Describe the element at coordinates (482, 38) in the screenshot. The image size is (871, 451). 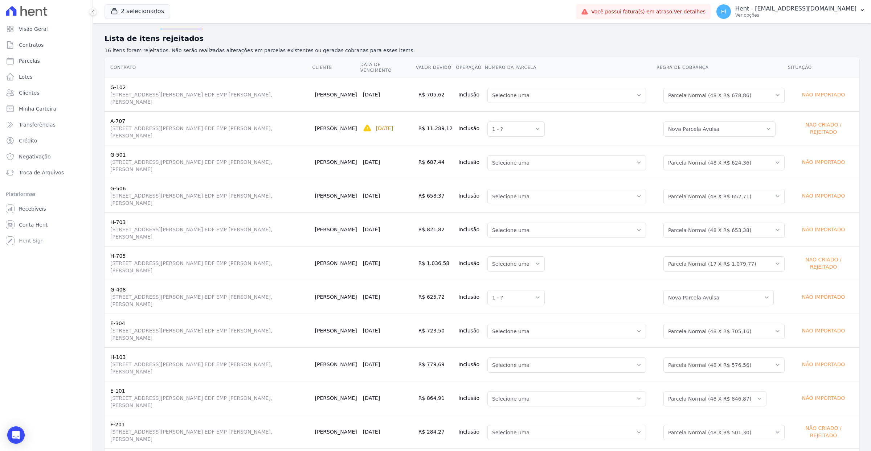
I see `h2: Lista de itens rejeitados` at that location.